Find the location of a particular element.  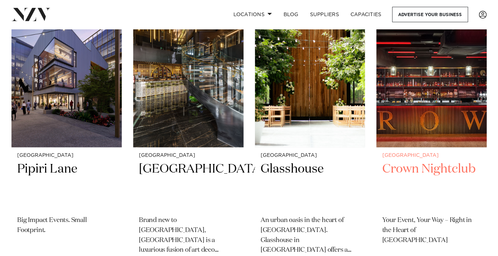

h2: Crown Nightclub is located at coordinates (431, 185).